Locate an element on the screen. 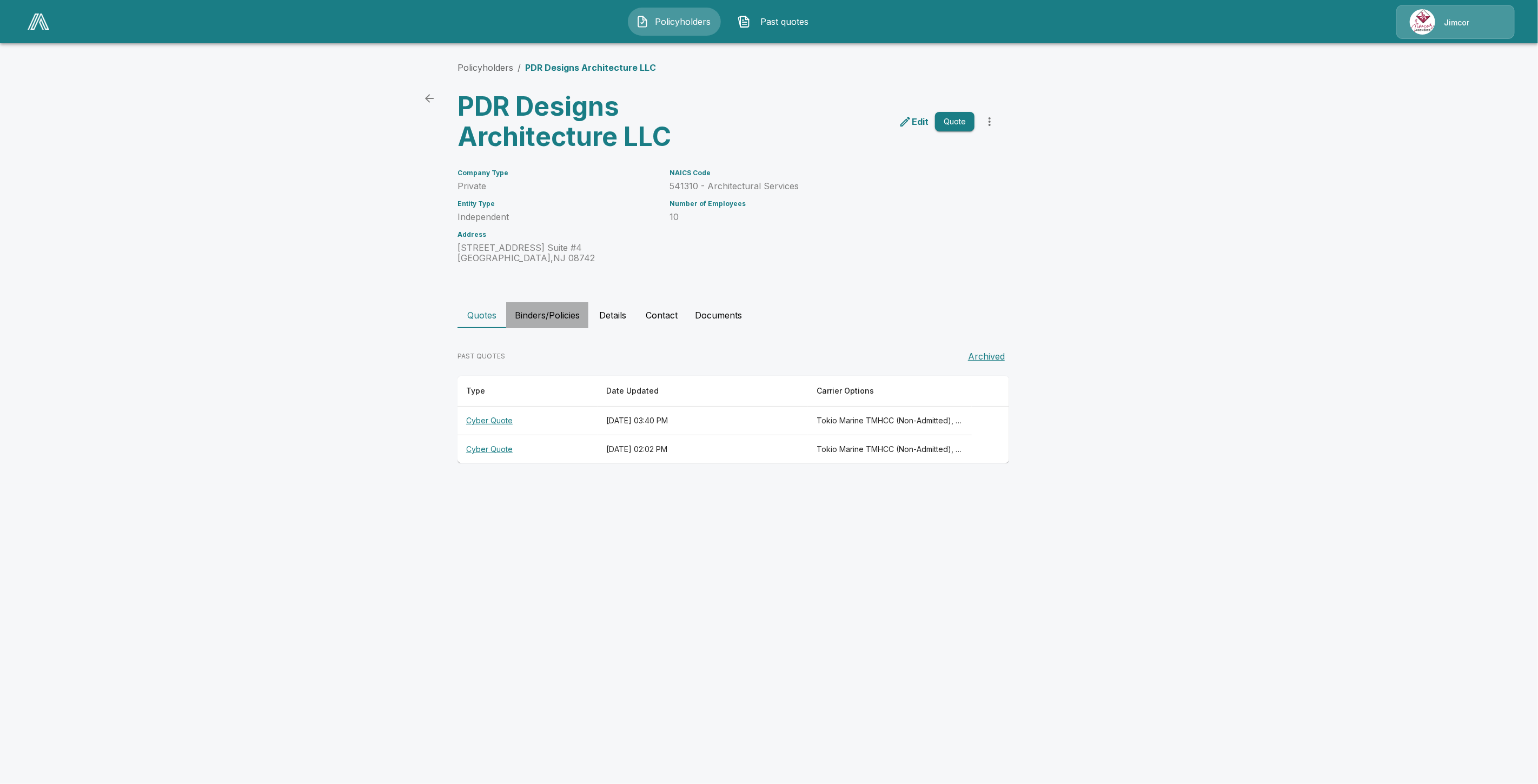 This screenshot has height=784, width=1538. h6: Number of Employees is located at coordinates (822, 204).